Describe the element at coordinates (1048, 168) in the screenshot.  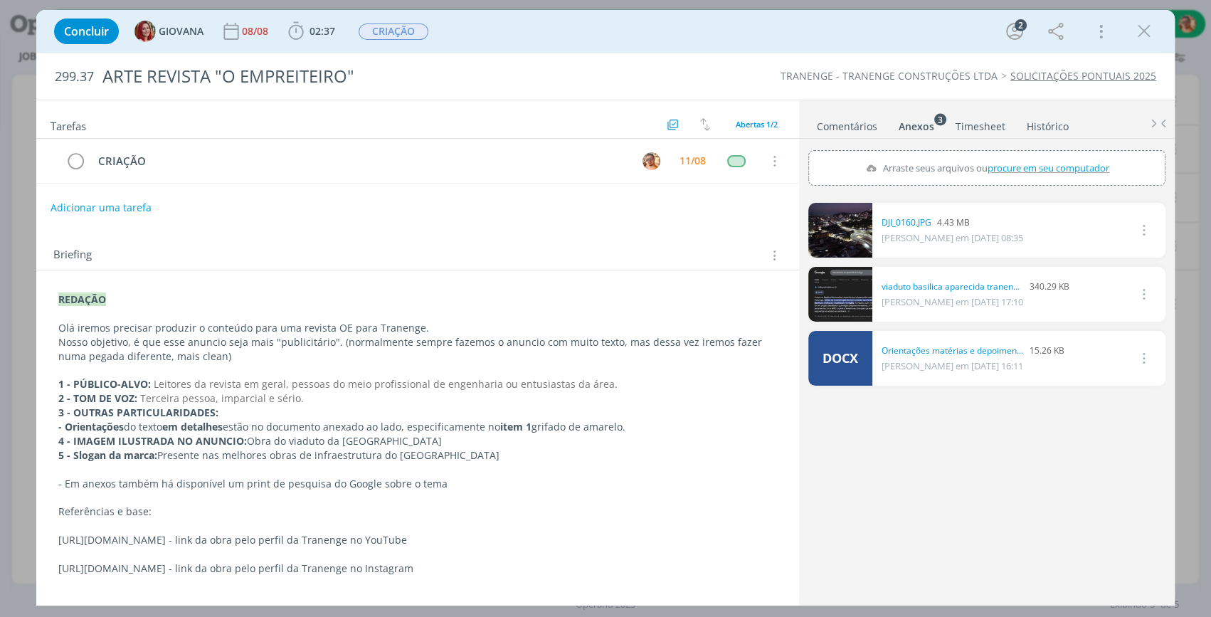
I see `span: procure em seu computador` at that location.